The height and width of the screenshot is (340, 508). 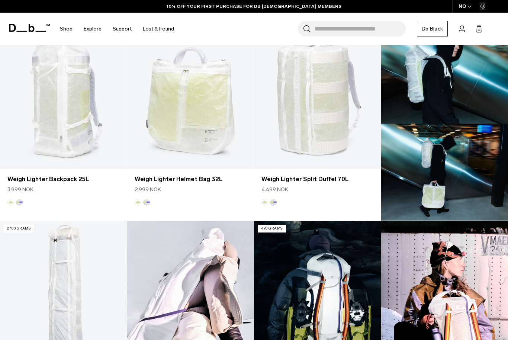 What do you see at coordinates (122, 29) in the screenshot?
I see `a: Support` at bounding box center [122, 29].